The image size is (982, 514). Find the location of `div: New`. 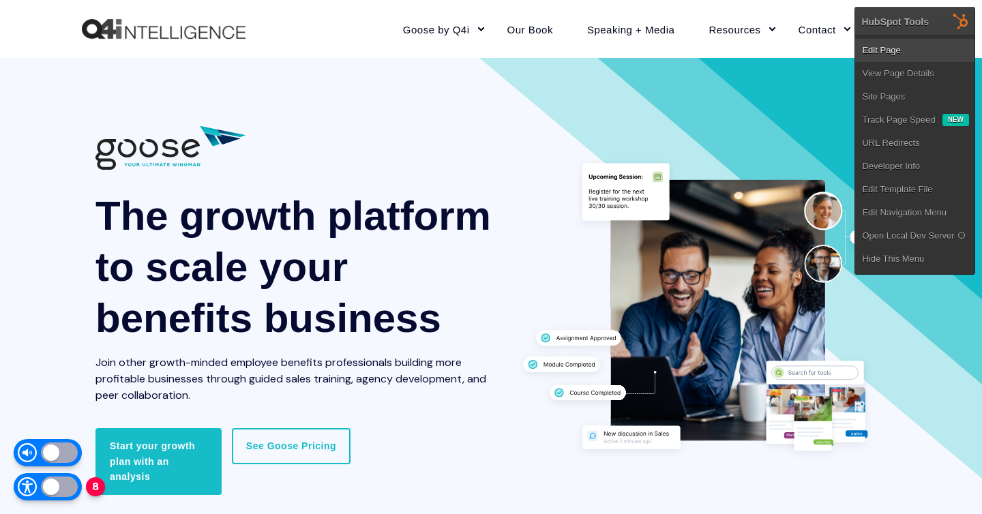

div: New is located at coordinates (955, 120).